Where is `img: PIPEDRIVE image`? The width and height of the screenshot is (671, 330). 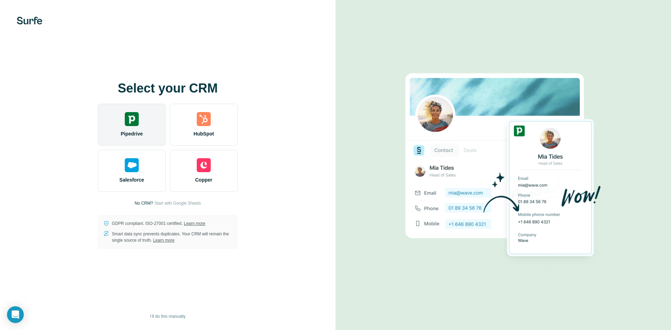
img: PIPEDRIVE image is located at coordinates (503, 165).